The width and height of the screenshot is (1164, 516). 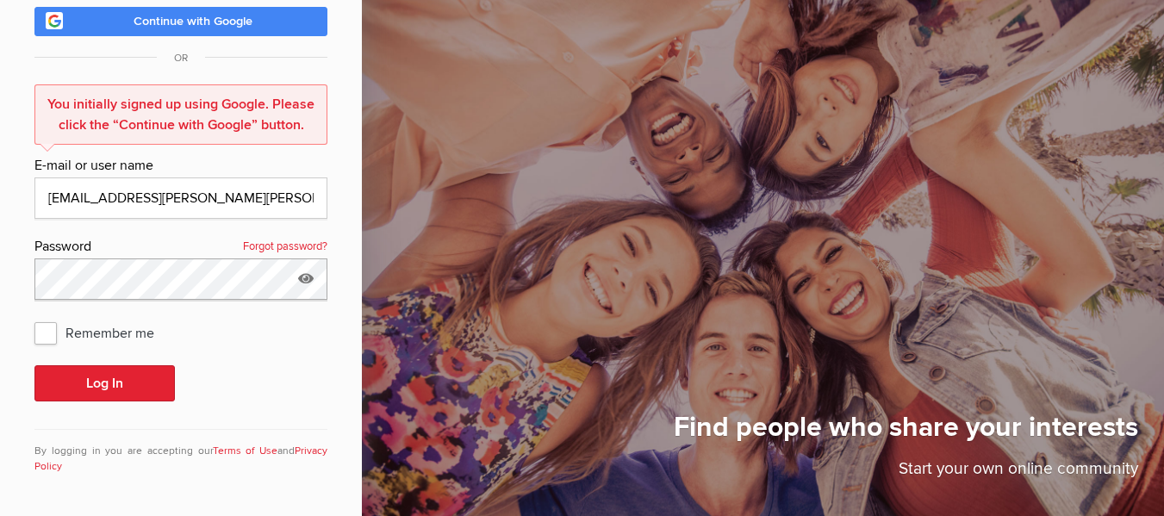 What do you see at coordinates (246, 451) in the screenshot?
I see `a: Terms of Use` at bounding box center [246, 451].